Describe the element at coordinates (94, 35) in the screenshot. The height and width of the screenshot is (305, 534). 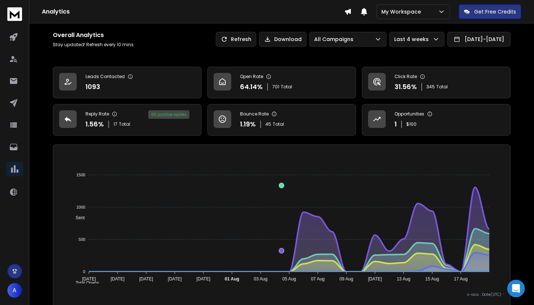
I see `h1: Overall Analytics` at that location.